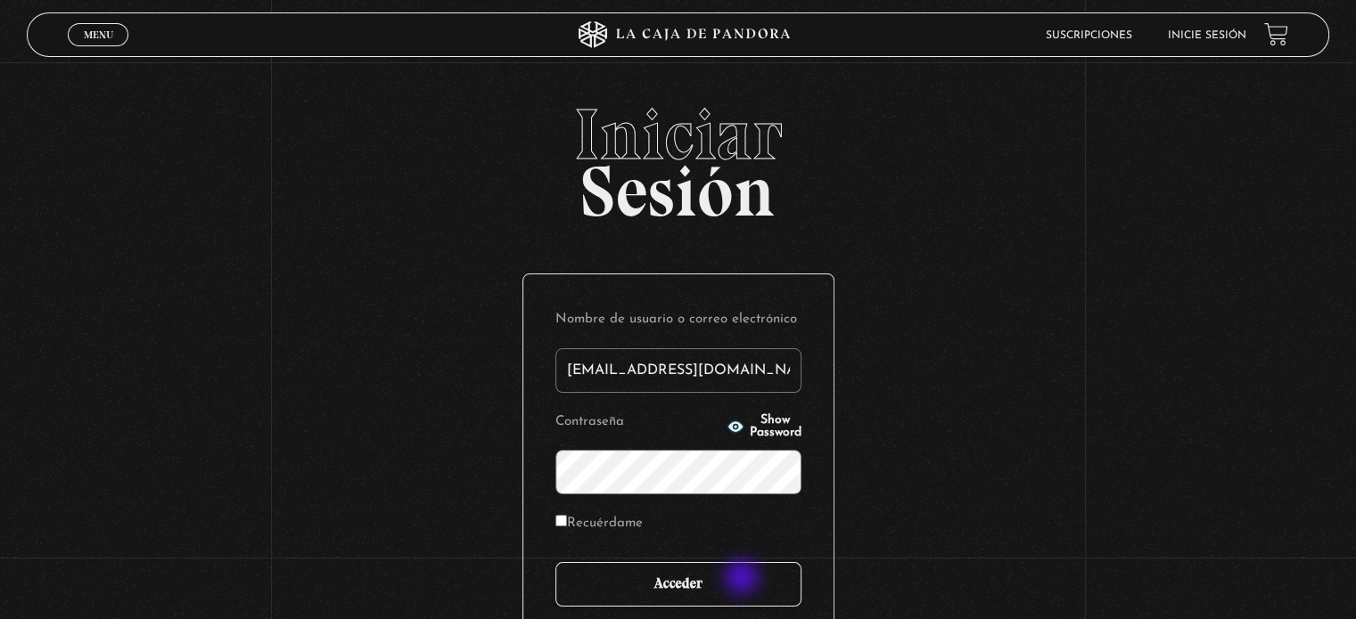 Image resolution: width=1356 pixels, height=619 pixels. What do you see at coordinates (561, 521) in the screenshot?
I see `input: Recuérdame` at bounding box center [561, 521].